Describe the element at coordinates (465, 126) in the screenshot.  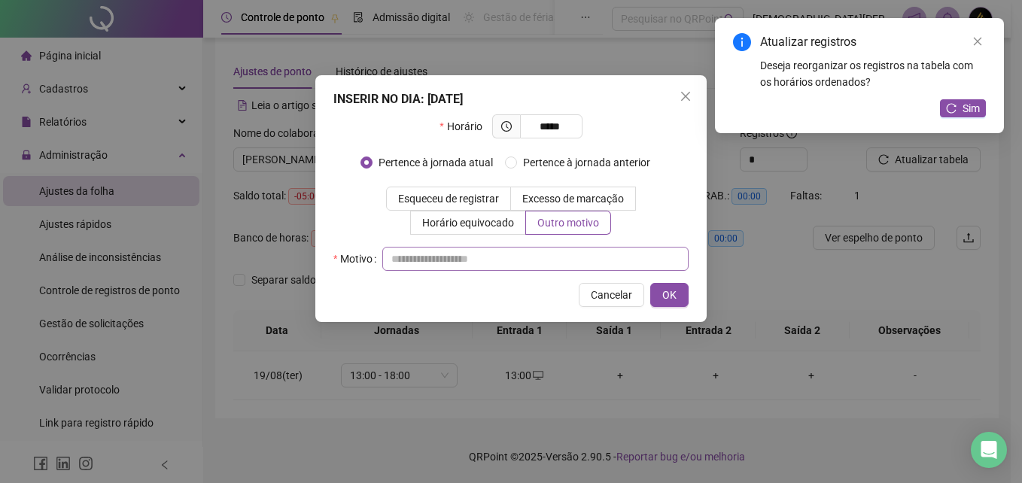
I see `label: Horário` at that location.